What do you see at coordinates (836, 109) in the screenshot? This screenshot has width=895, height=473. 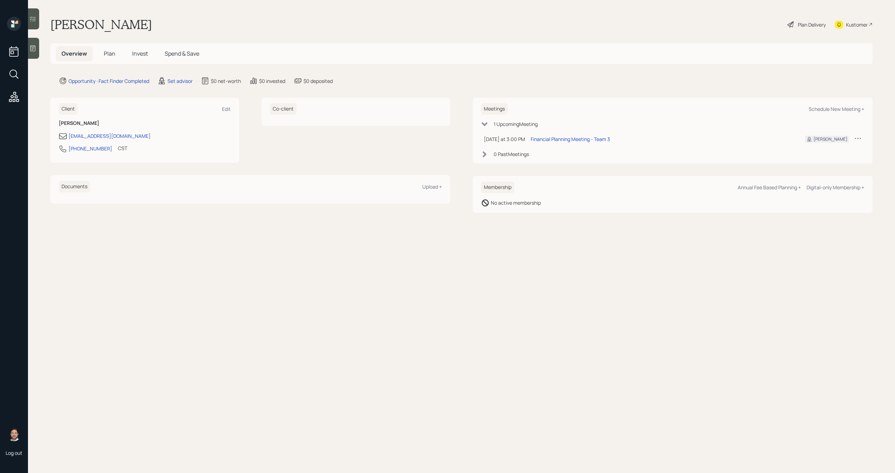 I see `div: Schedule New Meeting +` at bounding box center [836, 109].